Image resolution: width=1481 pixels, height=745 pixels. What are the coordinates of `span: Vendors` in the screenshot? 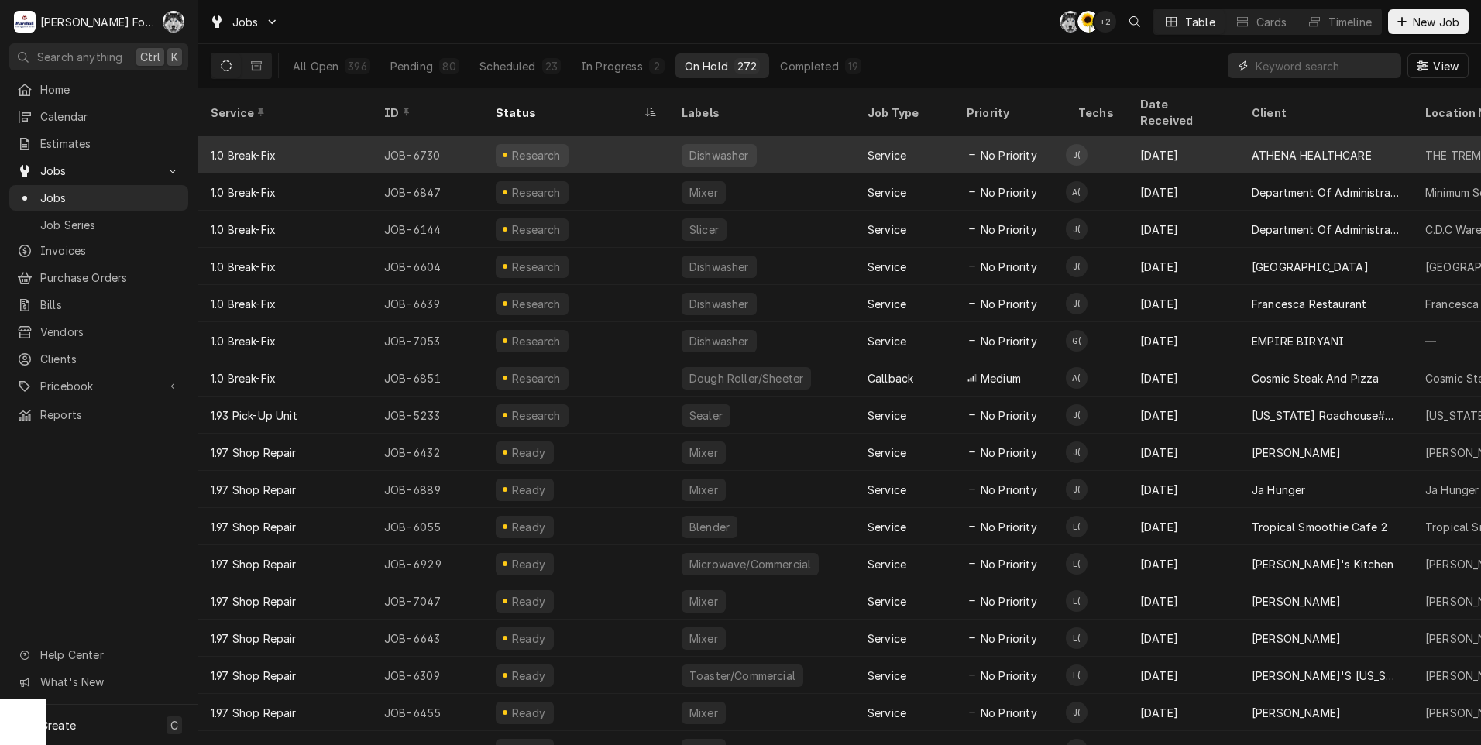 It's located at (110, 332).